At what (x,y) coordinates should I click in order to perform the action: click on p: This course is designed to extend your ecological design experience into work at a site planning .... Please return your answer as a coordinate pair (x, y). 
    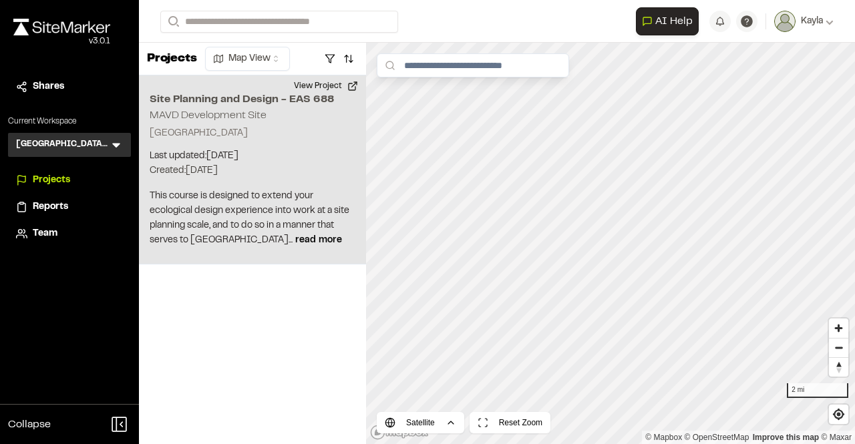
    Looking at the image, I should click on (252, 218).